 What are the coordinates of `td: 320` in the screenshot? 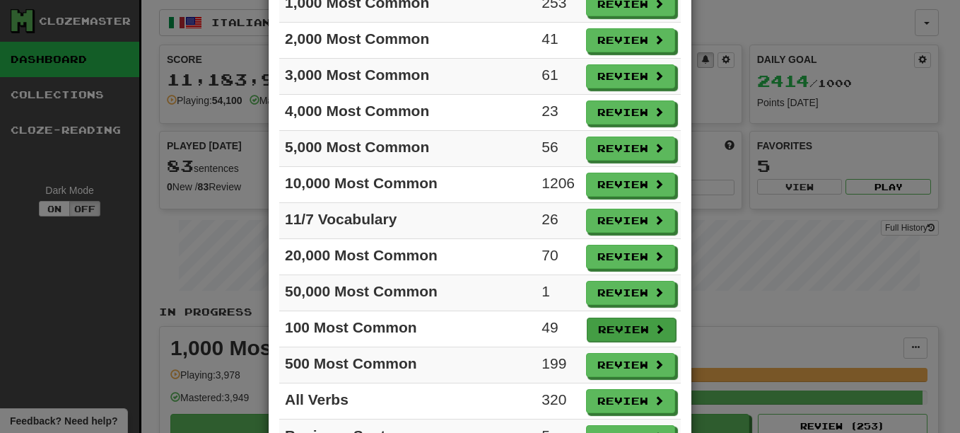 It's located at (558, 401).